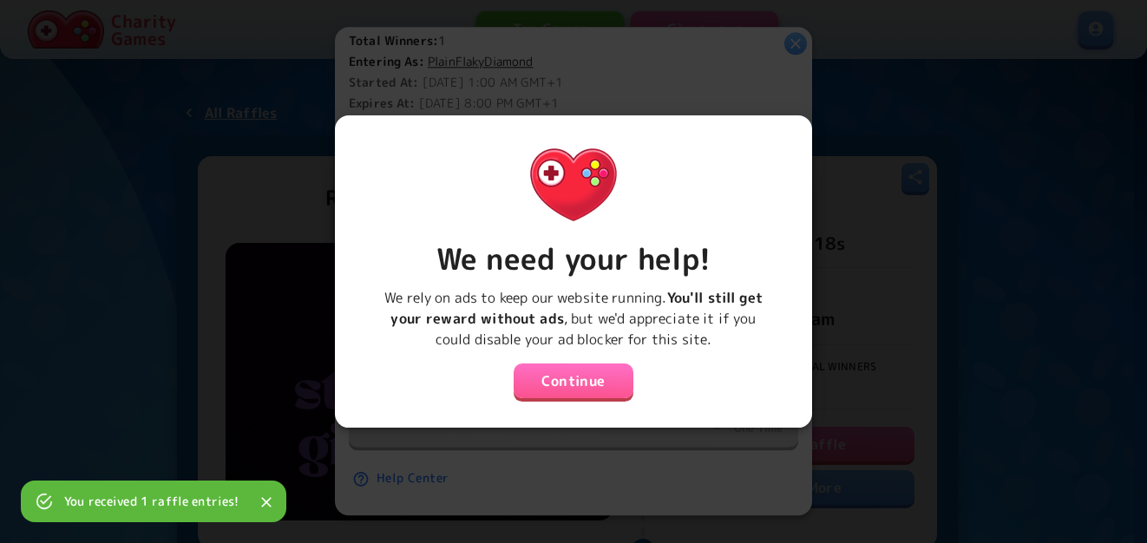 The width and height of the screenshot is (1147, 543). I want to click on strong: We need your help!, so click(574, 259).